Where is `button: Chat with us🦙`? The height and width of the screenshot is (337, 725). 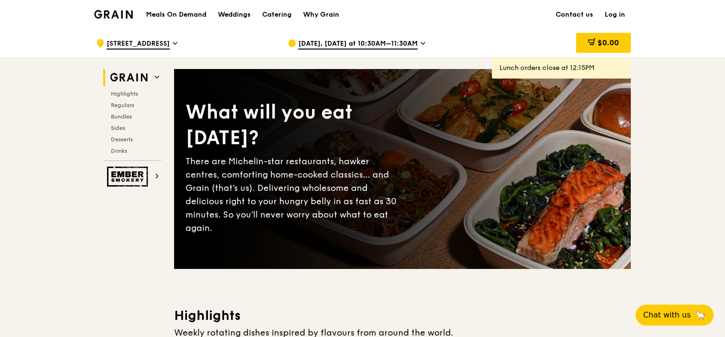
button: Chat with us🦙 is located at coordinates (675, 315).